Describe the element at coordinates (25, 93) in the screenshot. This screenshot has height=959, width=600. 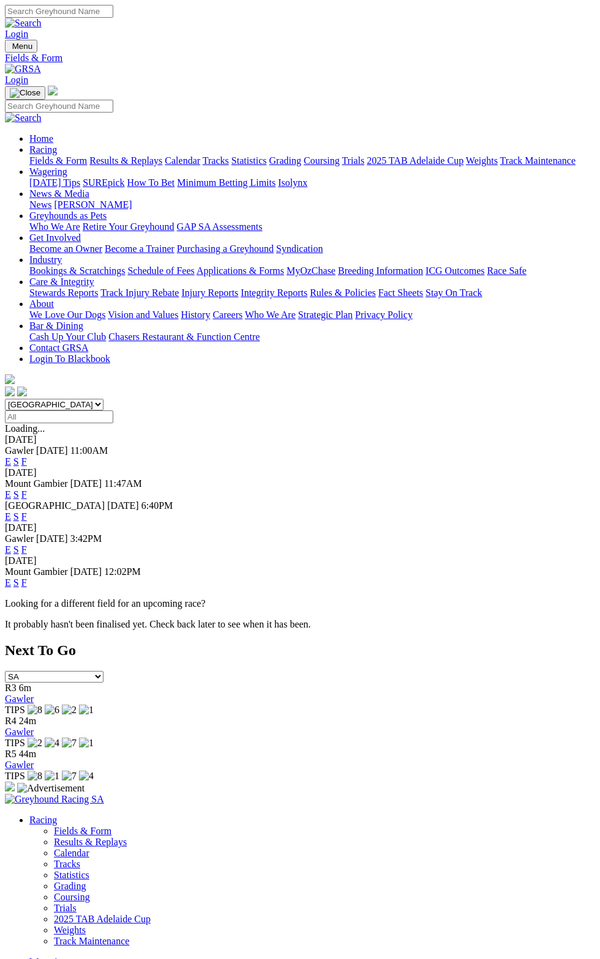
I see `img: Close` at that location.